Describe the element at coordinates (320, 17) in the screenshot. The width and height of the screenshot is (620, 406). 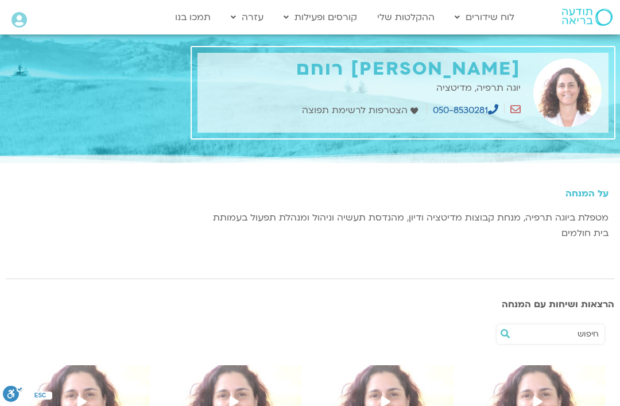
I see `a: קורסים ופעילות` at that location.